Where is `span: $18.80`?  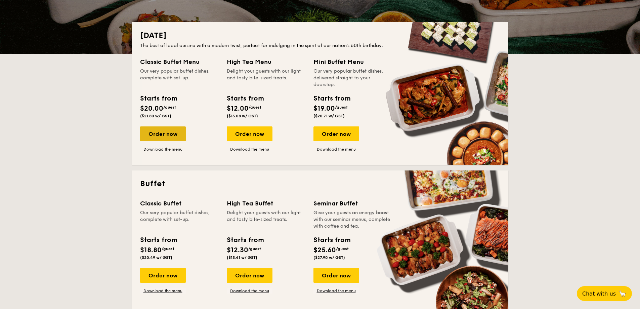
span: $18.80 is located at coordinates (151, 250).